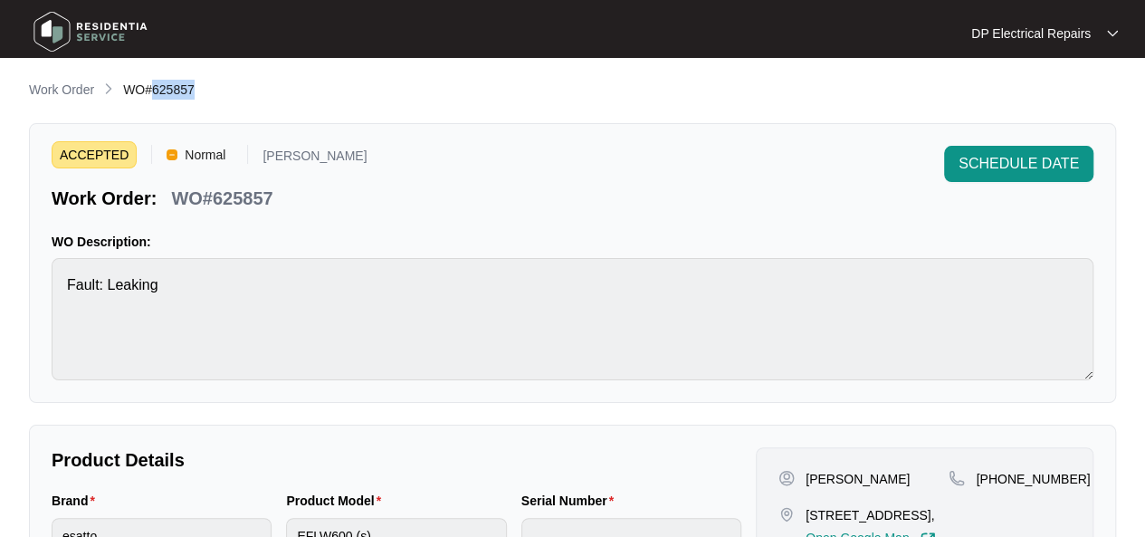 Image resolution: width=1145 pixels, height=537 pixels. I want to click on p: WO#625857, so click(222, 198).